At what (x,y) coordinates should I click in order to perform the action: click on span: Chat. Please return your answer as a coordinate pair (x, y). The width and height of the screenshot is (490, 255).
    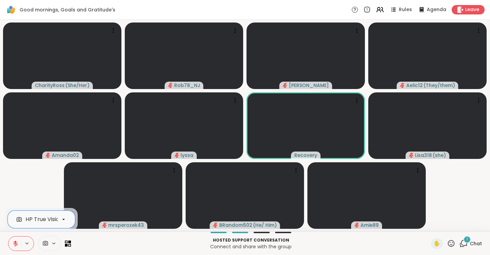
    Looking at the image, I should click on (476, 244).